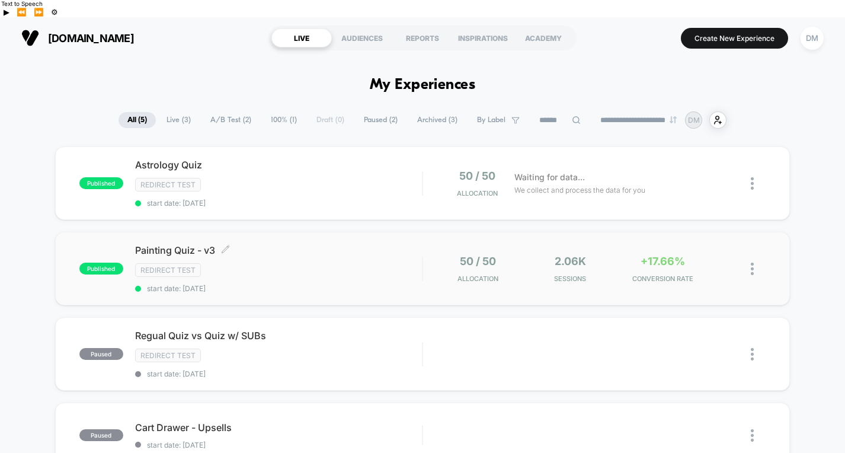 The image size is (845, 453). I want to click on span: Archived ( 3 ), so click(437, 120).